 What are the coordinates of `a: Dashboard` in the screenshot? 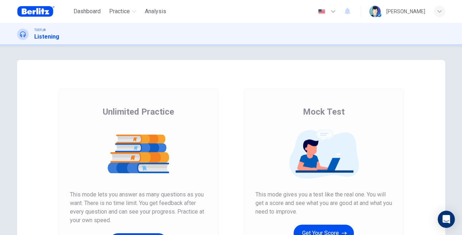 It's located at (87, 11).